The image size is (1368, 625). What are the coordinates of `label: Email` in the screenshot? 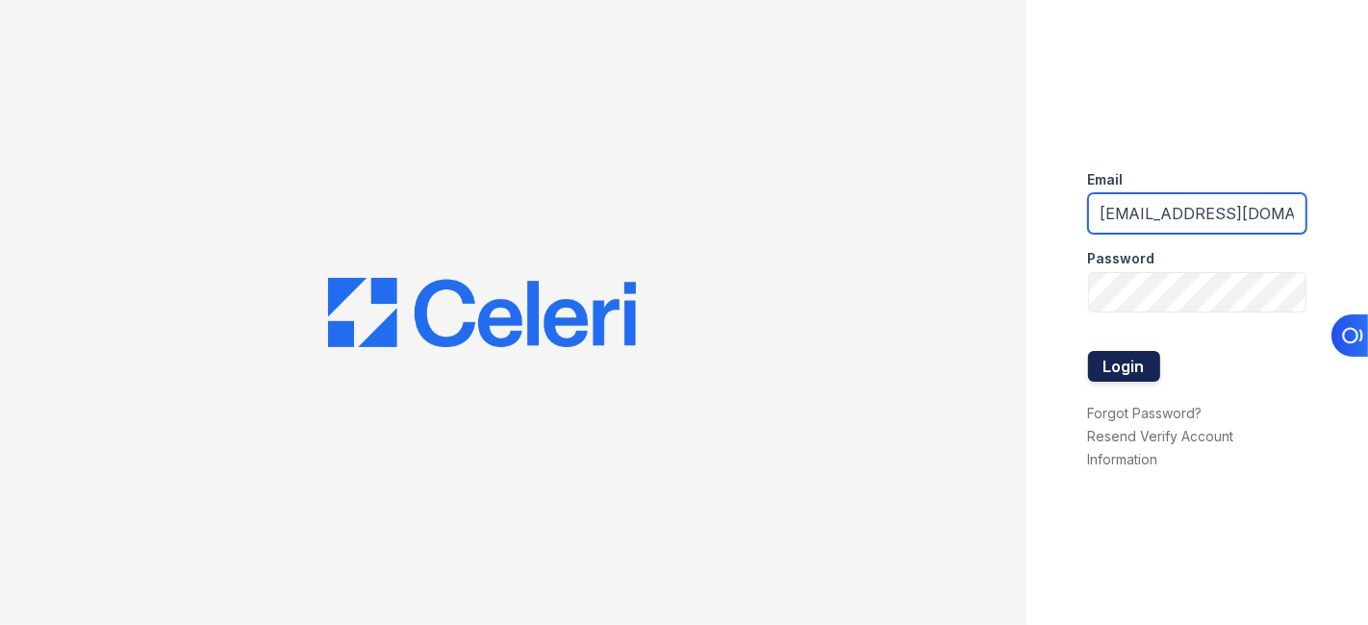 It's located at (1105, 180).